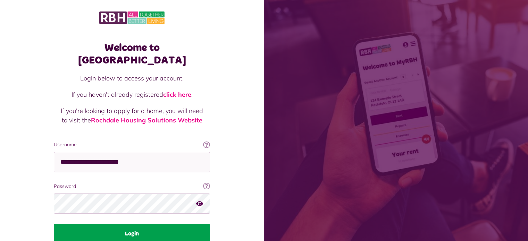 The height and width of the screenshot is (241, 528). I want to click on label: Username, so click(132, 145).